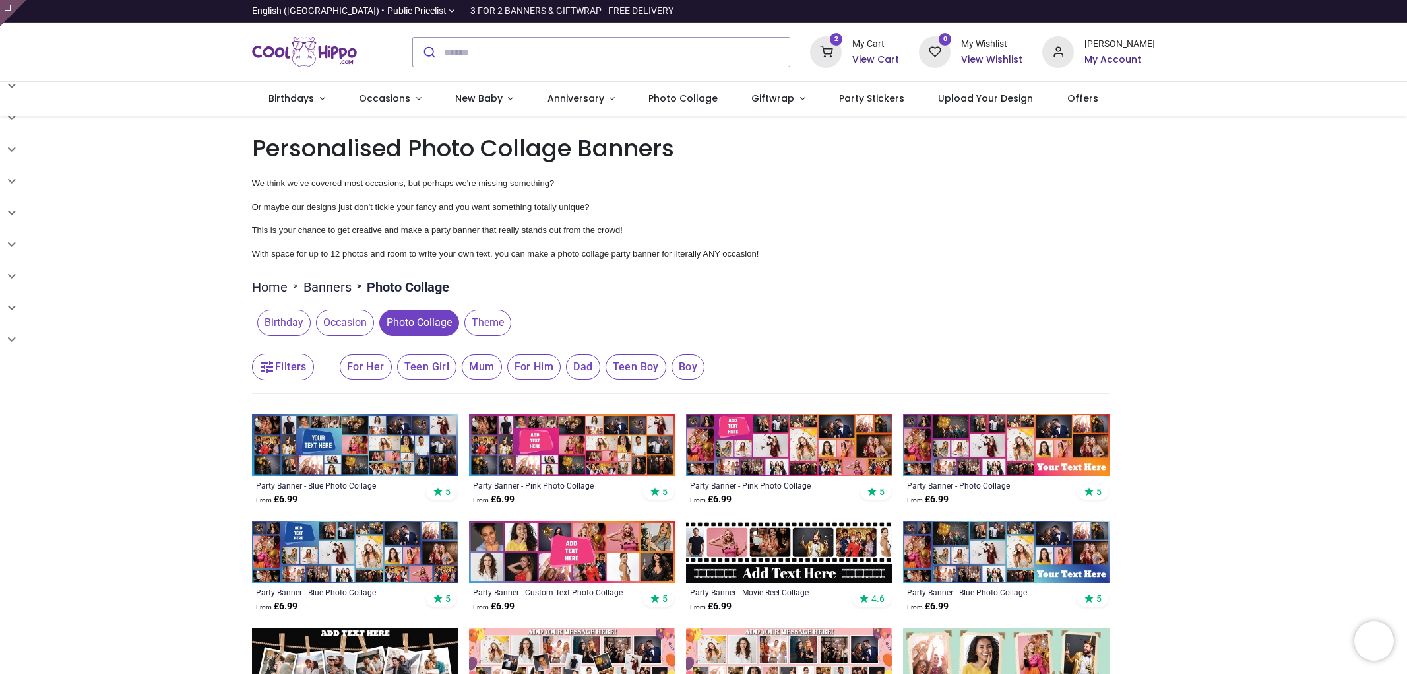 Image resolution: width=1407 pixels, height=674 pixels. I want to click on div: My Wishlist, so click(992, 44).